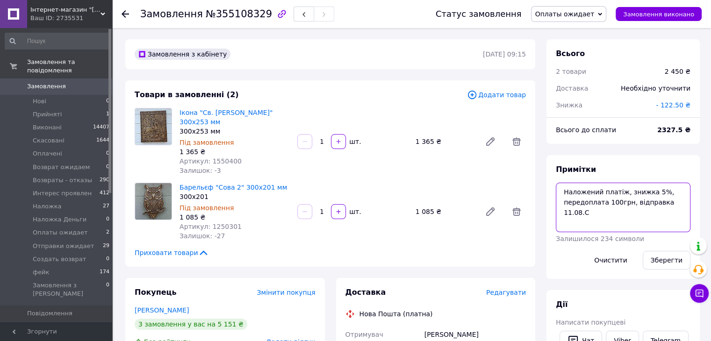 The image size is (711, 341). I want to click on input: Пошук, so click(57, 41).